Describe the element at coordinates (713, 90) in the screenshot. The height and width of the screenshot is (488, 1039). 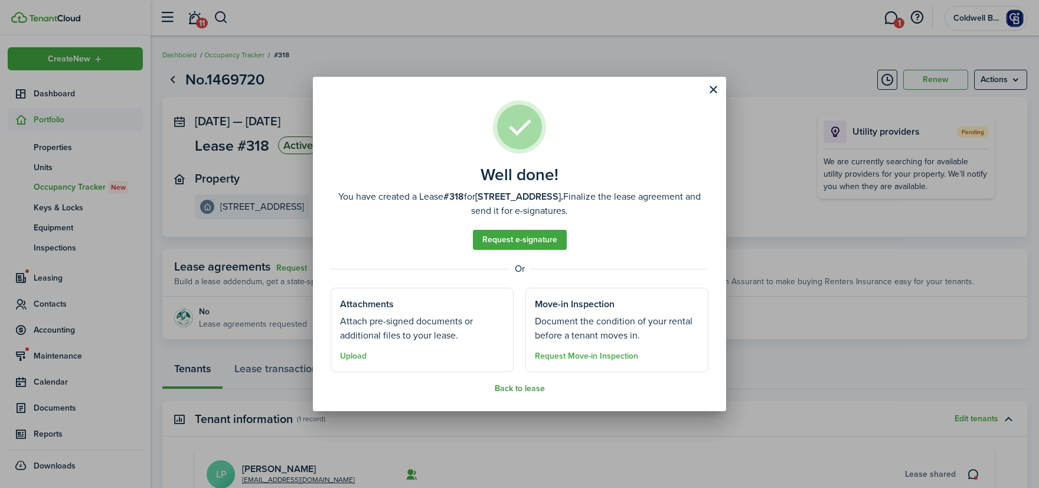
I see `button: Close modal` at that location.